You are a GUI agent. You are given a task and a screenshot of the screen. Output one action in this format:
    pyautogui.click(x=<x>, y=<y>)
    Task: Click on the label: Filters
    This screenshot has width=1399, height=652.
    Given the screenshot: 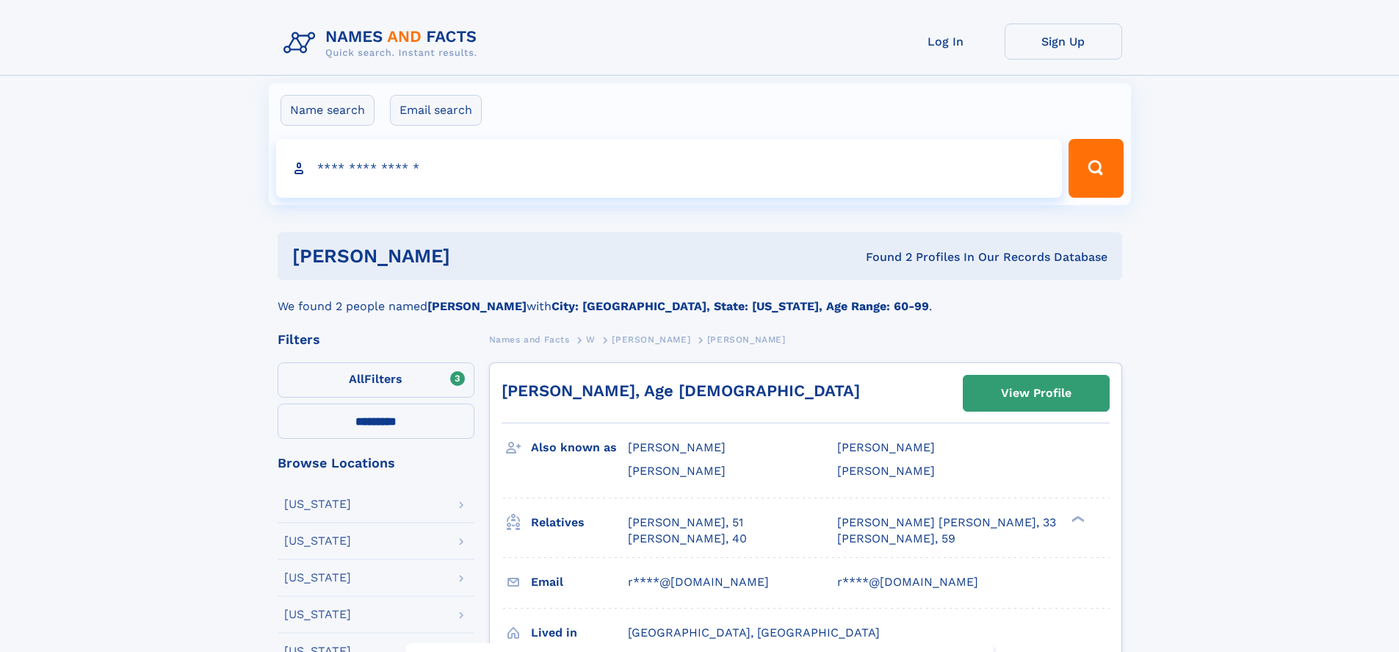 What is the action you would take?
    pyautogui.click(x=376, y=380)
    